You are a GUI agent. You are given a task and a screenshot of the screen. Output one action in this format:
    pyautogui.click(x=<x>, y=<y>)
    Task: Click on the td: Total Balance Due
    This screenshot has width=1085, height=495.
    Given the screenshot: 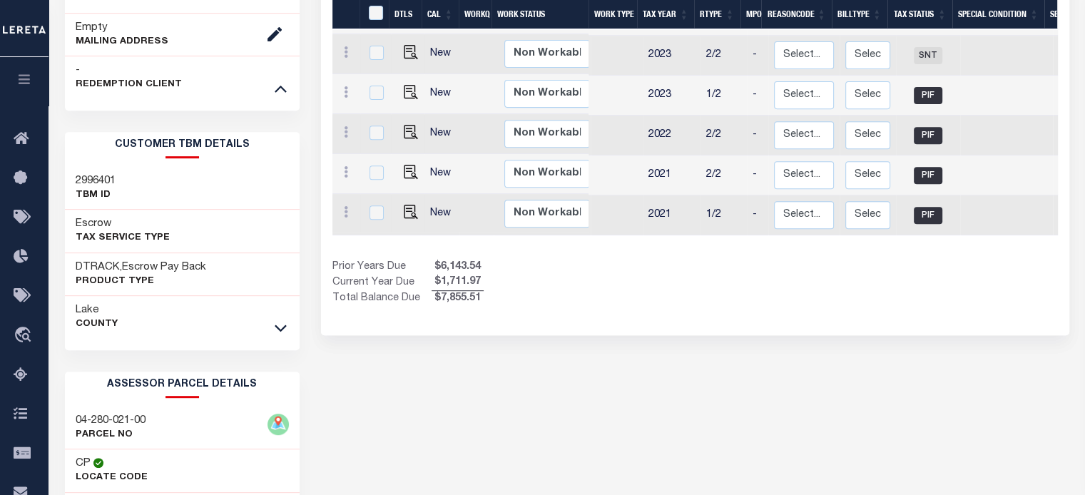 What is the action you would take?
    pyautogui.click(x=382, y=299)
    